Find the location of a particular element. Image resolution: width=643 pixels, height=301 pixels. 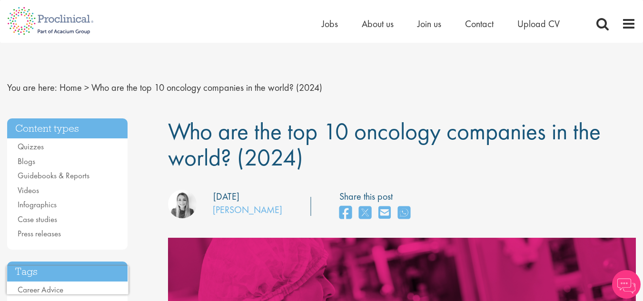

a: About us is located at coordinates (377, 24).